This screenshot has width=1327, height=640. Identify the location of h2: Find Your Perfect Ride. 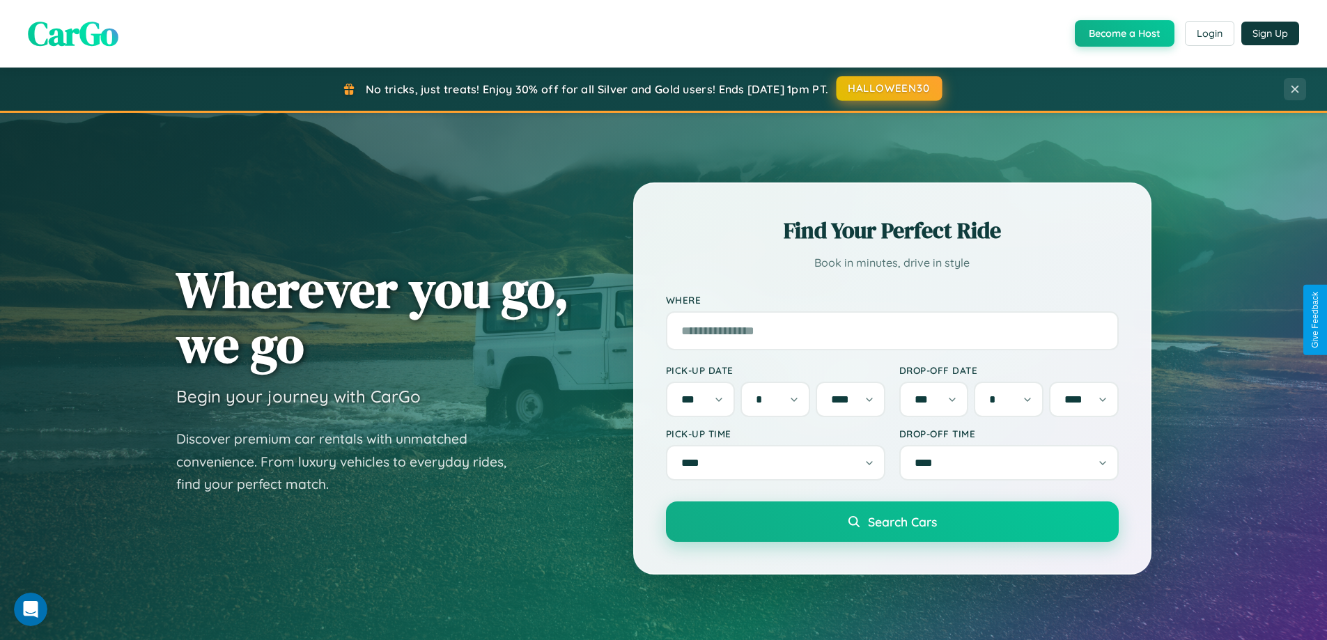
(893, 231).